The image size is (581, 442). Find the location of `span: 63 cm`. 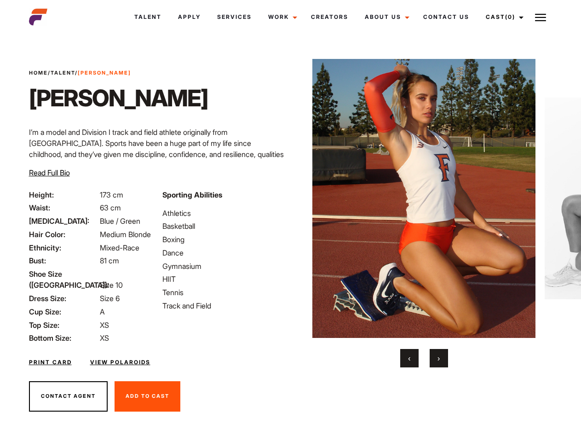

span: 63 cm is located at coordinates (110, 207).